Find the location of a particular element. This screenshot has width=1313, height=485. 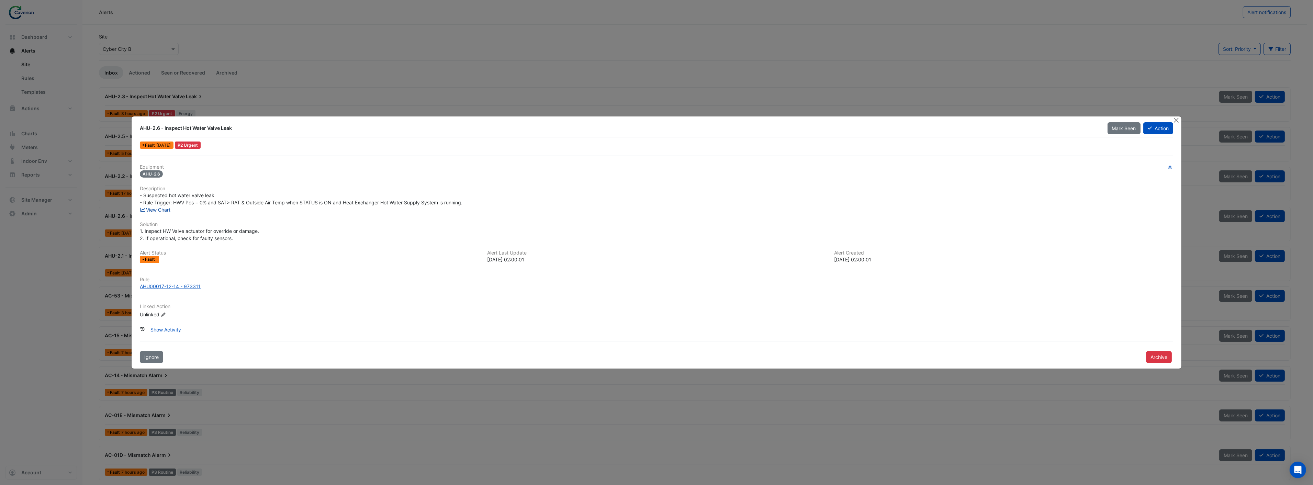

div: AHU00017-12-14 - 973311 is located at coordinates (170, 286).